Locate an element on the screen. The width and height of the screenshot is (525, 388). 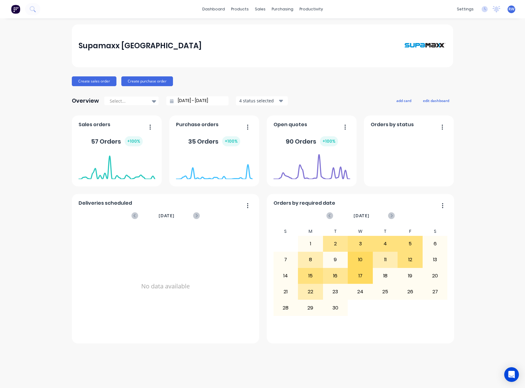
div: 7 is located at coordinates (286, 260).